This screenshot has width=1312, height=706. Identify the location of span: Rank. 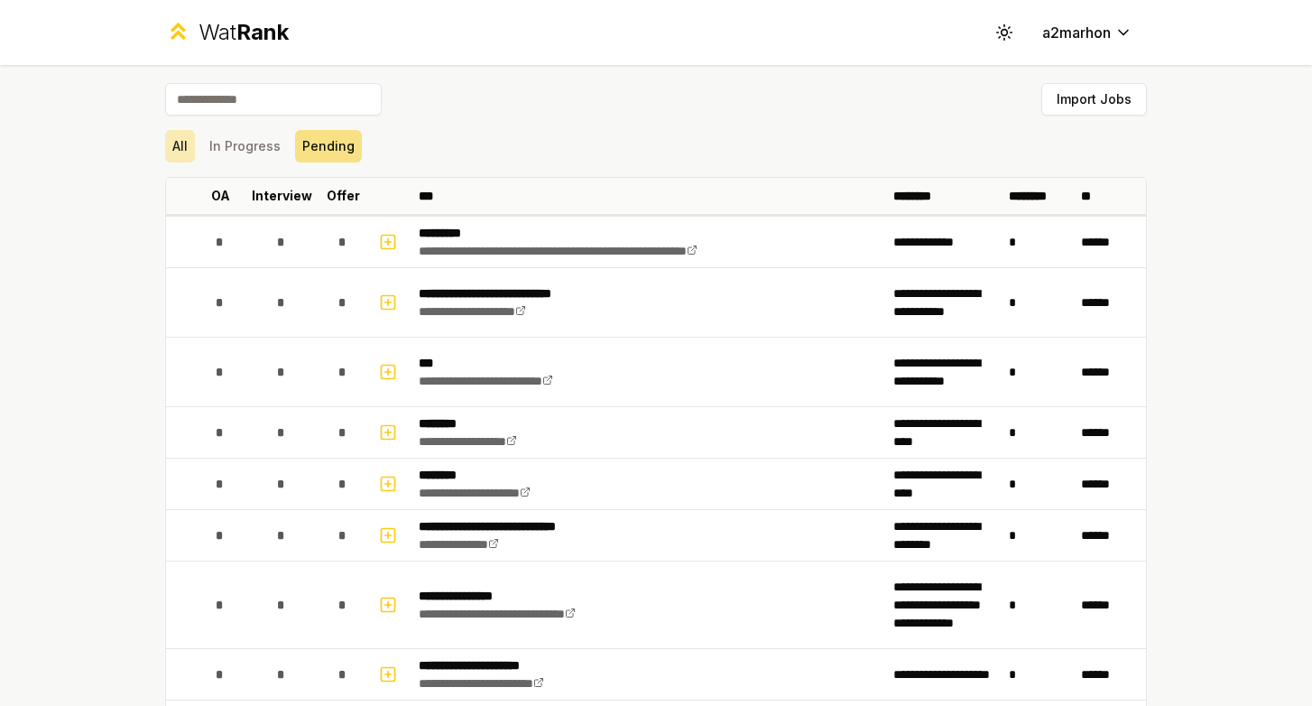
(263, 32).